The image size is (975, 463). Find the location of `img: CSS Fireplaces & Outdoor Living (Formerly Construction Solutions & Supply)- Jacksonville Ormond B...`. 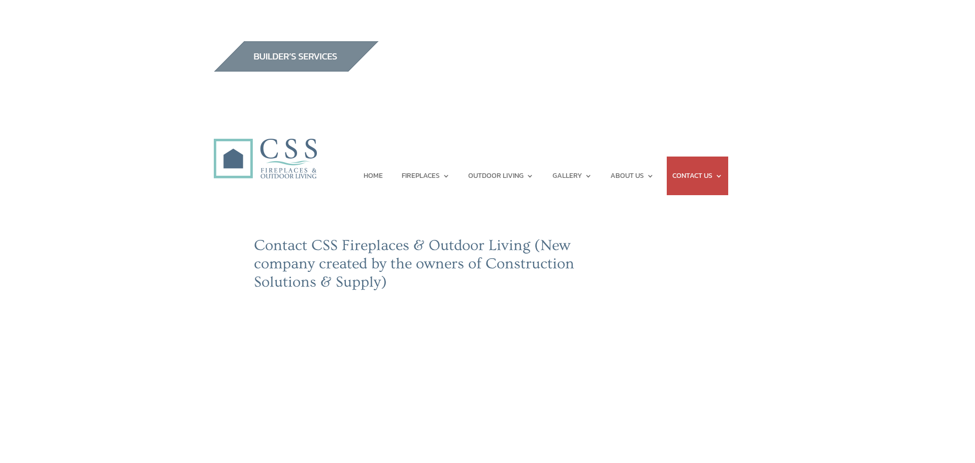

img: CSS Fireplaces & Outdoor Living (Formerly Construction Solutions & Supply)- Jacksonville Ormond B... is located at coordinates (265, 147).